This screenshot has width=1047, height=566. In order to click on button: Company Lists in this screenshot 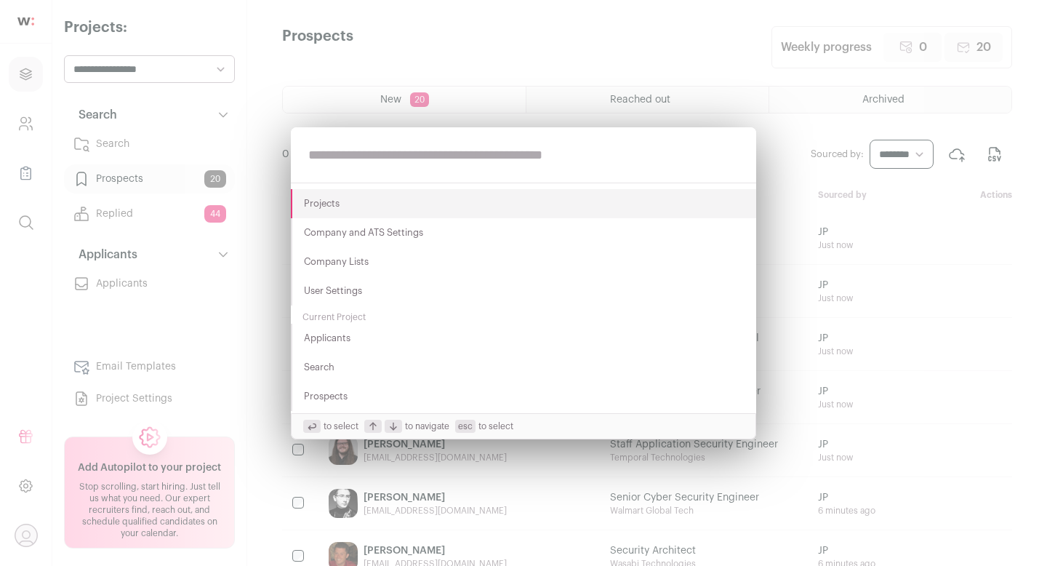, I will do `click(523, 262)`.